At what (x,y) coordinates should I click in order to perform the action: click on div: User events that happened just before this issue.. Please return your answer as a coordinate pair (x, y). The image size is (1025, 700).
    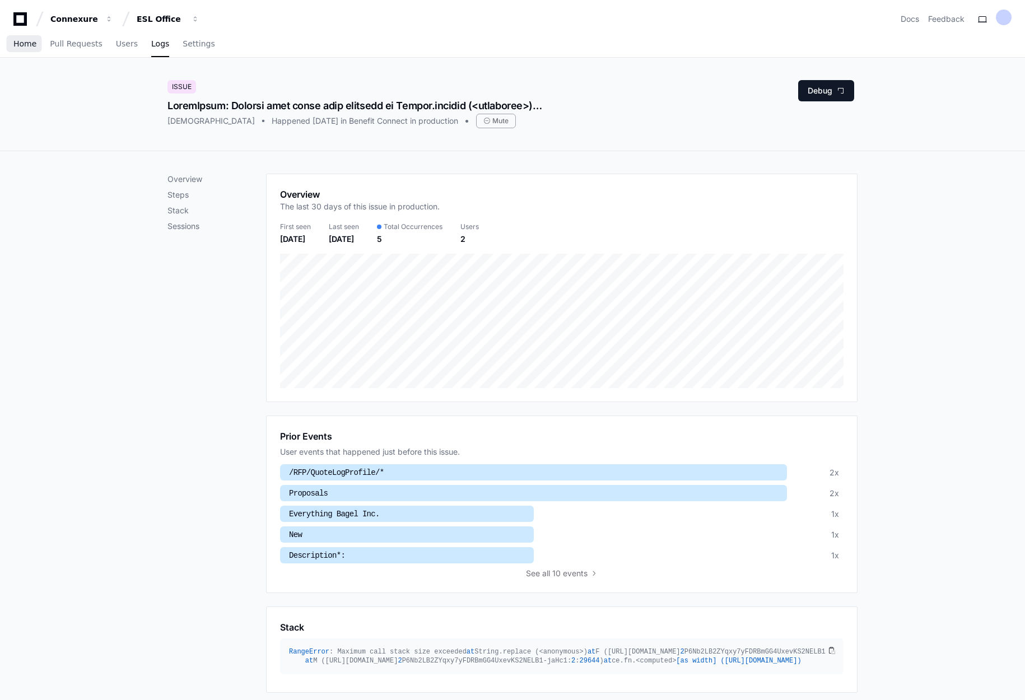
    Looking at the image, I should click on (562, 452).